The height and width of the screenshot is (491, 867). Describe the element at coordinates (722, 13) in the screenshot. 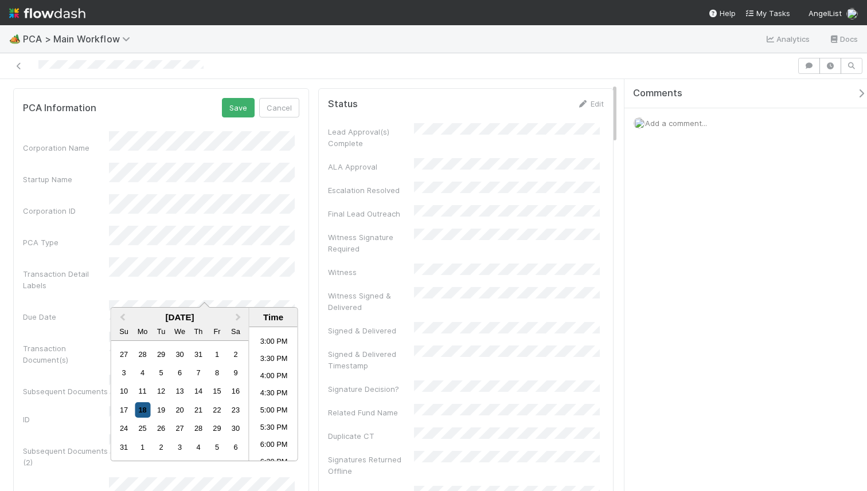

I see `div: Help` at that location.